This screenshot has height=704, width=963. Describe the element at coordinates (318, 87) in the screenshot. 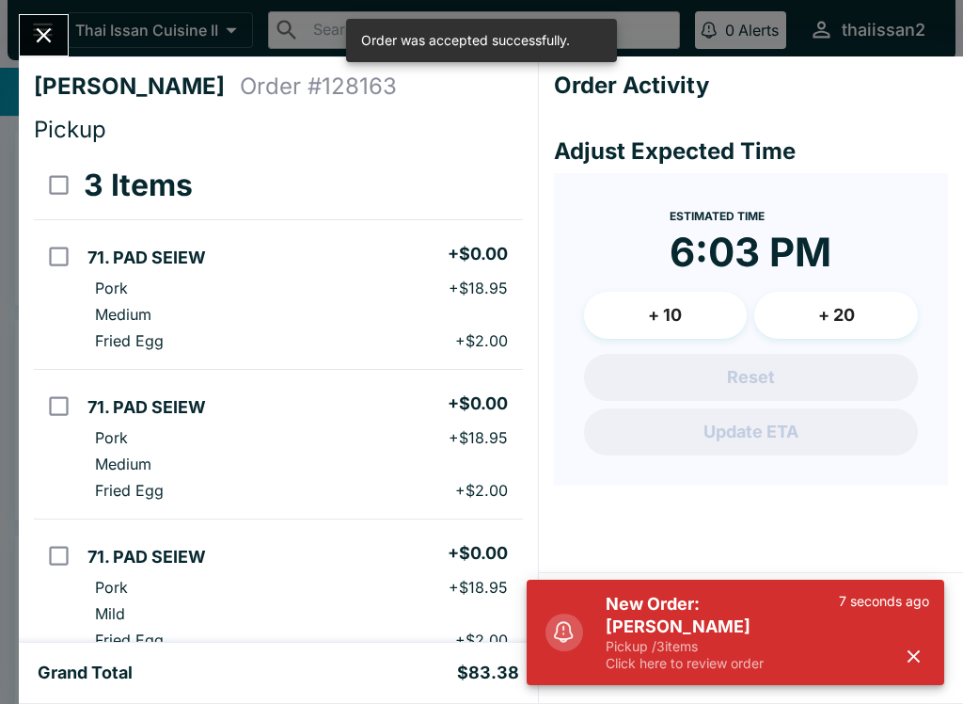

I see `h4: Order # 128163` at that location.